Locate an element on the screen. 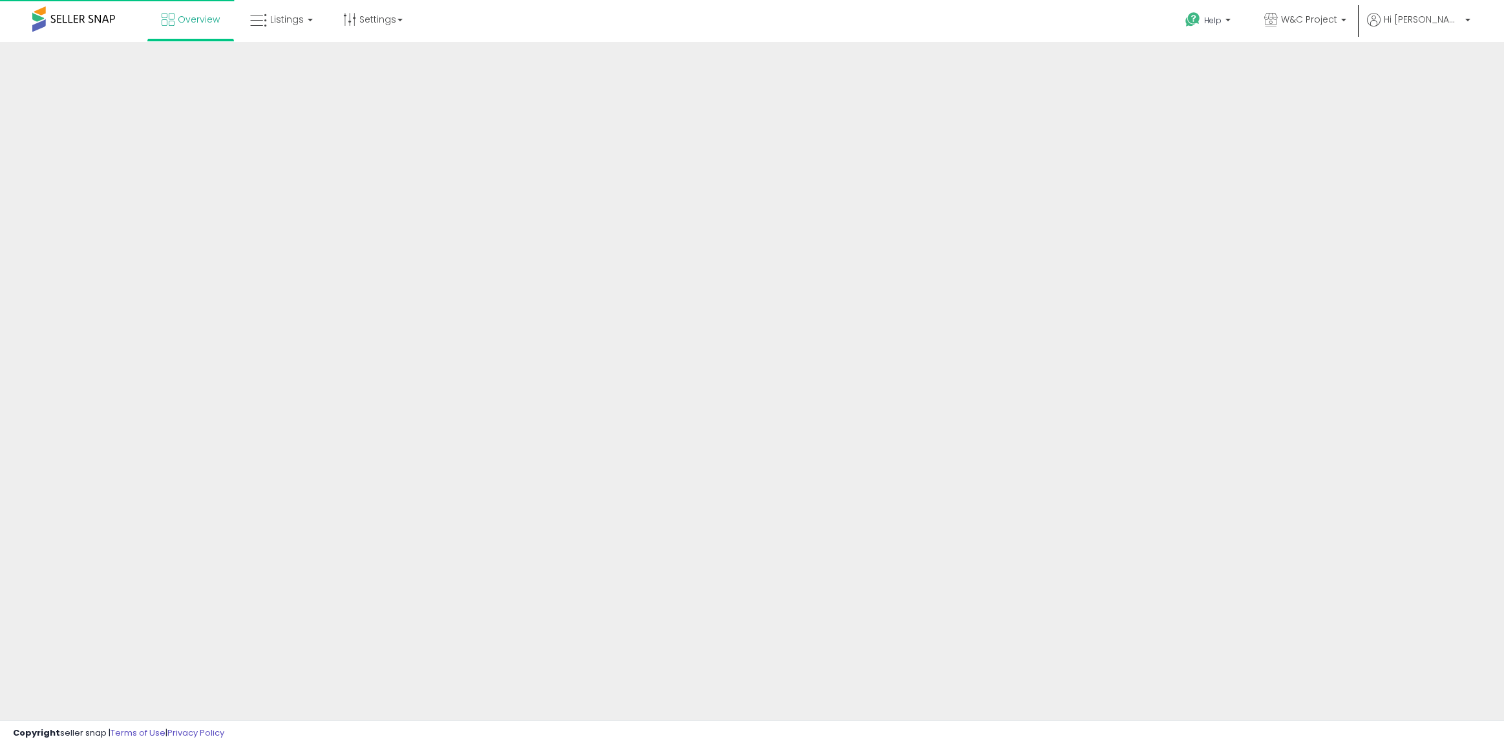 The height and width of the screenshot is (746, 1504). span: W&C Project is located at coordinates (1309, 19).